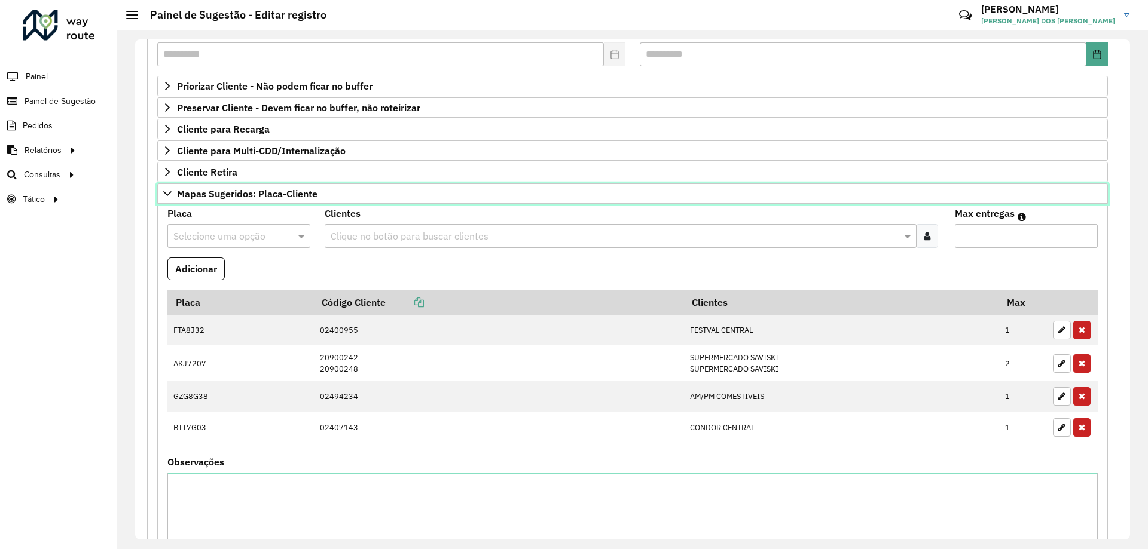 The width and height of the screenshot is (1148, 549). What do you see at coordinates (247, 194) in the screenshot?
I see `span: Mapas Sugeridos: Placa-Cliente` at bounding box center [247, 194].